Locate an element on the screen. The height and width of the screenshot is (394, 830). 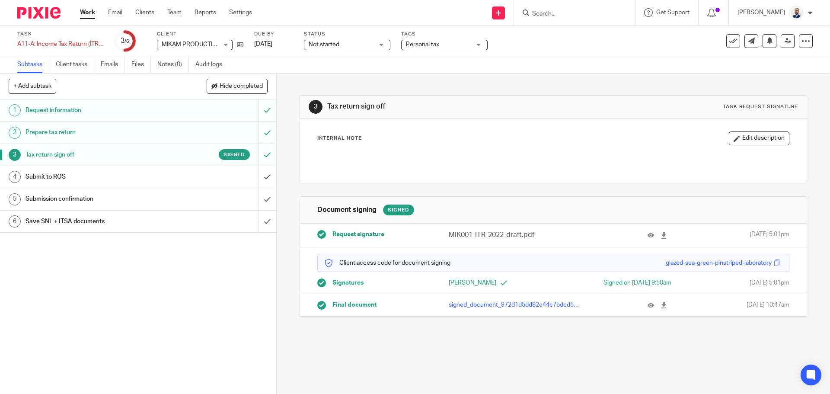
a: Notes (0) is located at coordinates (173, 64).